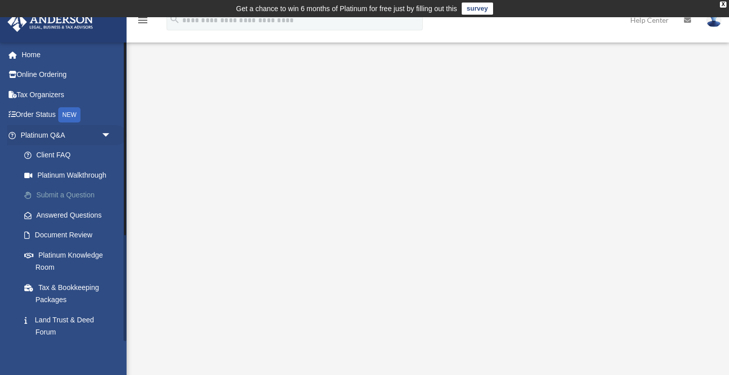  Describe the element at coordinates (111, 135) in the screenshot. I see `span: arrow_drop_down` at that location.